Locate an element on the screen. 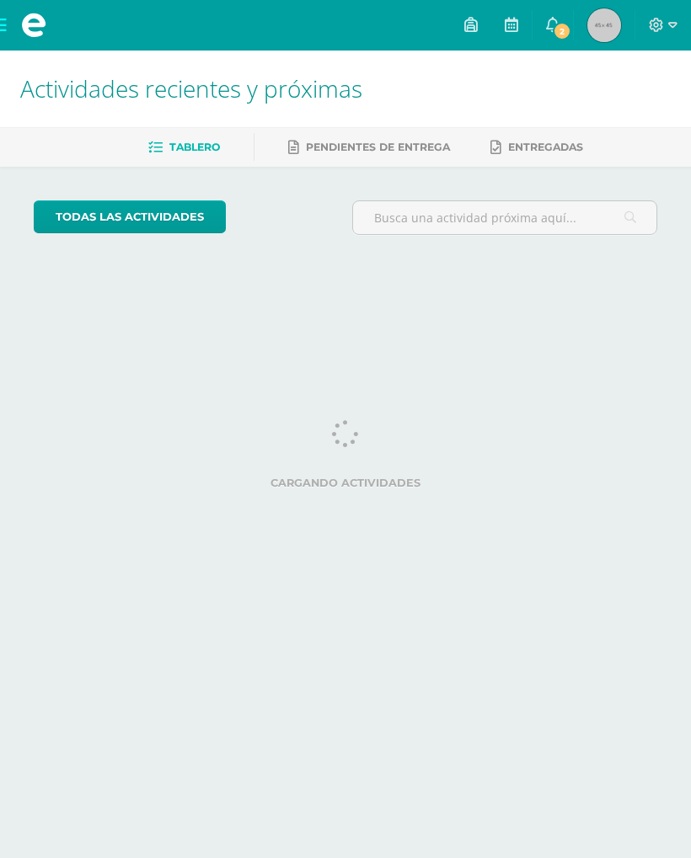 This screenshot has height=858, width=691. span: 2 is located at coordinates (562, 31).